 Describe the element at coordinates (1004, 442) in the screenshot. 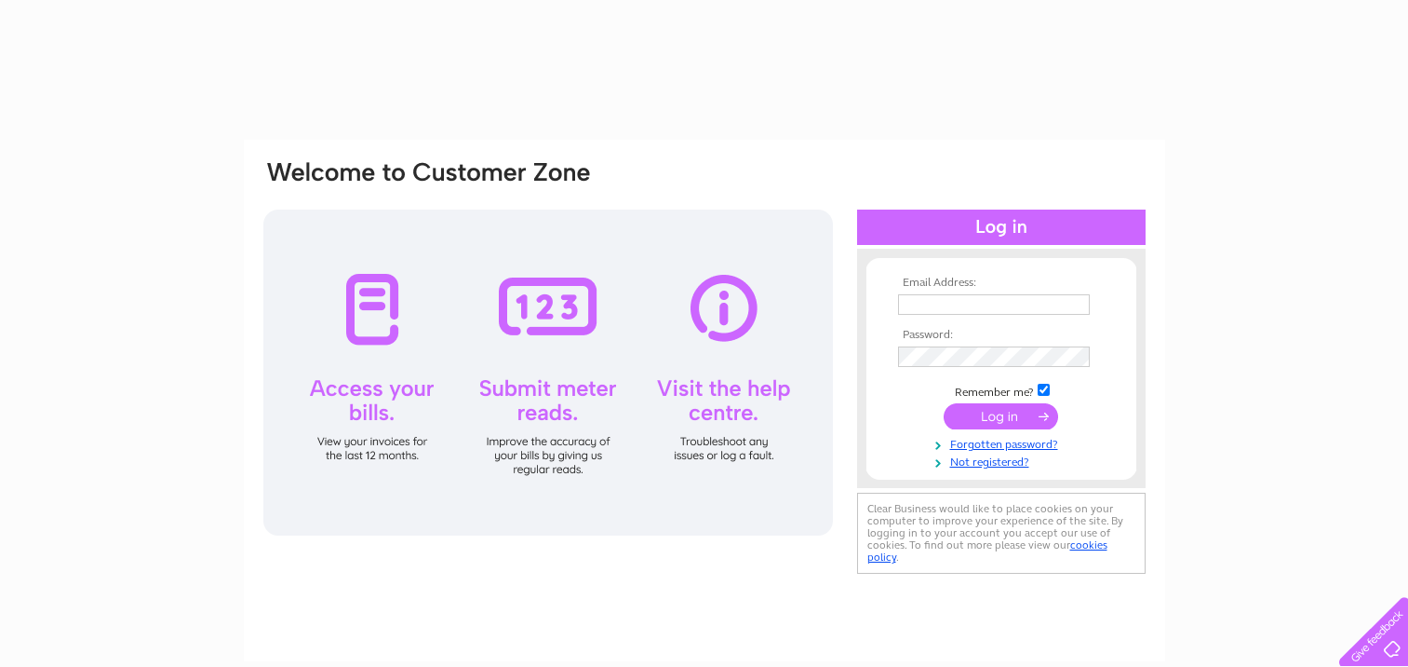

I see `a: Forgotten password?` at that location.